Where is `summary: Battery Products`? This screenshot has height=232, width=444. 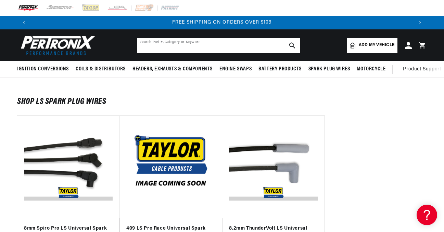
summary: Battery Products is located at coordinates (280, 69).